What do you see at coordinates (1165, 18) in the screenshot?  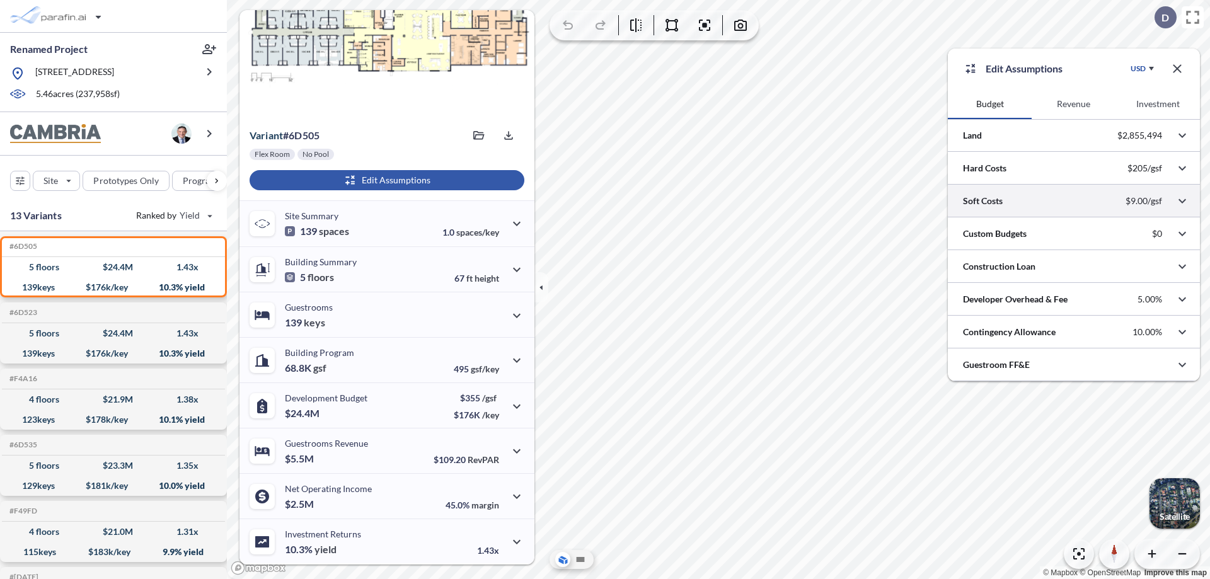 I see `p: D` at bounding box center [1165, 18].